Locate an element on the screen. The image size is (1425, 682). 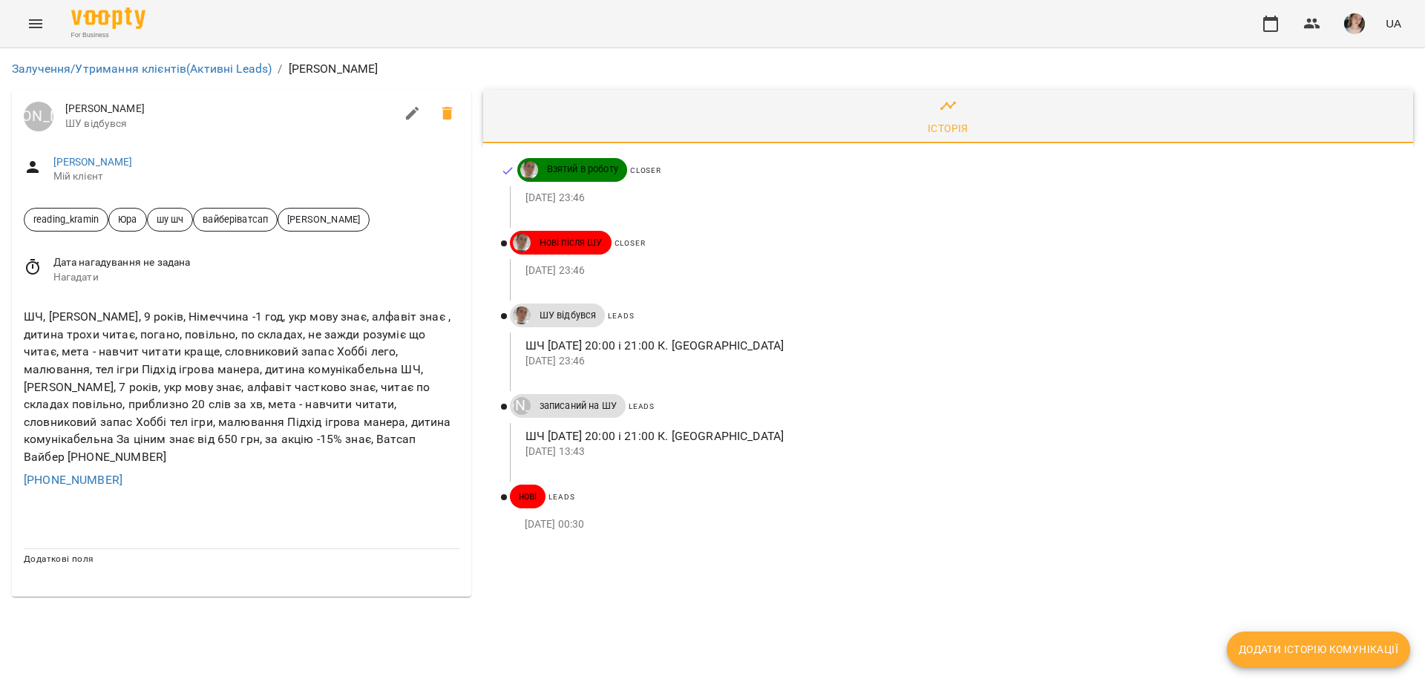
span: Додаткові поля is located at coordinates (59, 559).